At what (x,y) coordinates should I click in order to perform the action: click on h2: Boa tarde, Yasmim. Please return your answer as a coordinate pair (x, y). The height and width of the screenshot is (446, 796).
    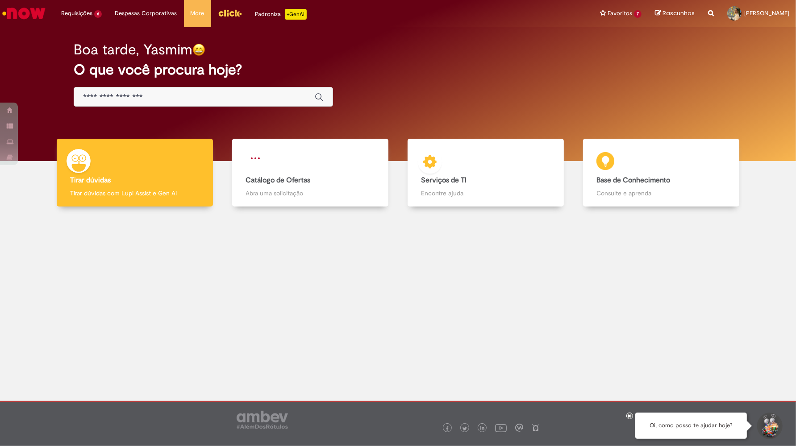
    Looking at the image, I should click on (133, 50).